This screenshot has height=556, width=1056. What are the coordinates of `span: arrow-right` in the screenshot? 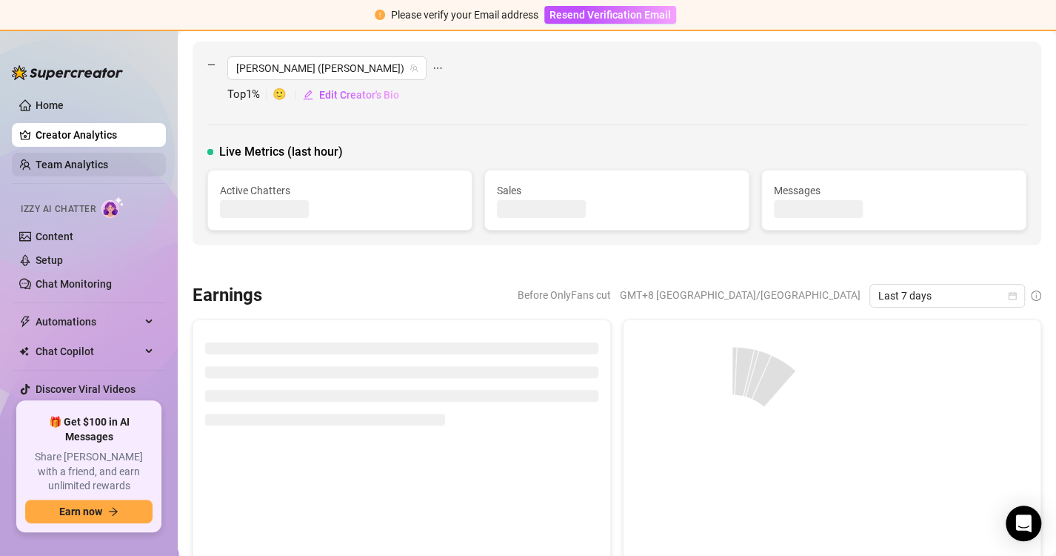 It's located at (113, 511).